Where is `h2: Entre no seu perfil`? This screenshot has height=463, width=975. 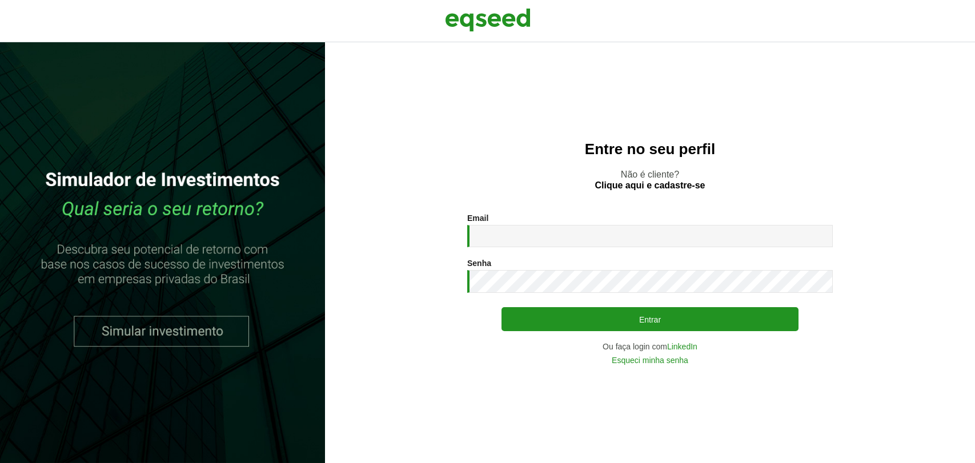 h2: Entre no seu perfil is located at coordinates (650, 149).